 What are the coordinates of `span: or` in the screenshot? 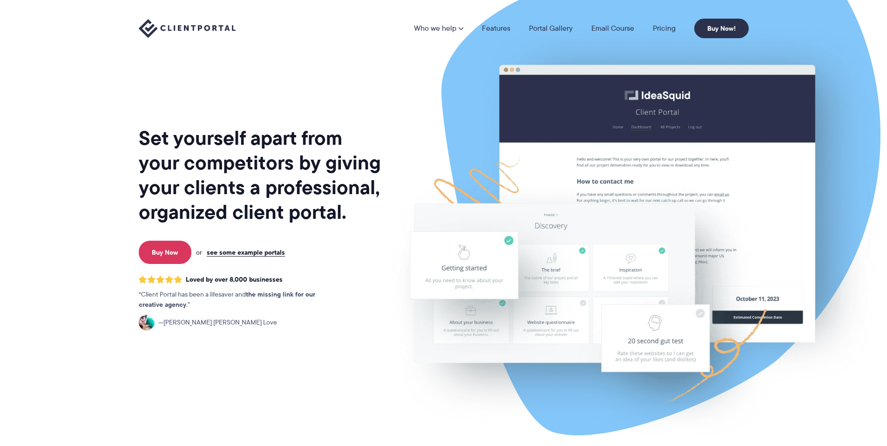 It's located at (199, 252).